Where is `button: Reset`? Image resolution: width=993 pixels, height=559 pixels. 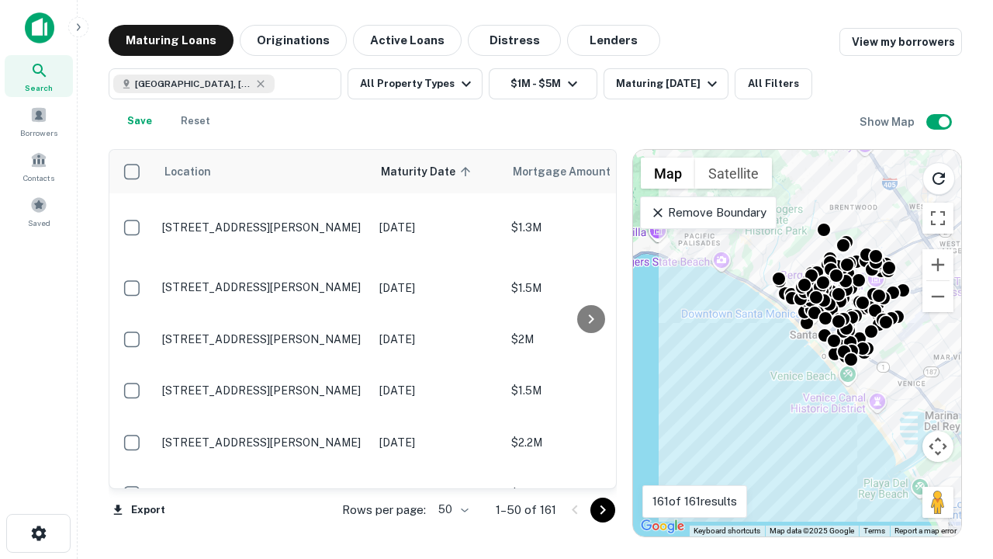
button: Reset is located at coordinates (195, 121).